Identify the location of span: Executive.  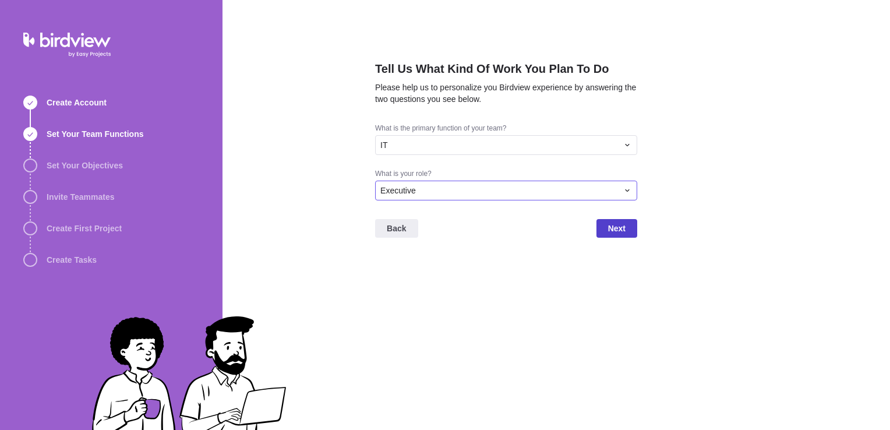
(398, 191).